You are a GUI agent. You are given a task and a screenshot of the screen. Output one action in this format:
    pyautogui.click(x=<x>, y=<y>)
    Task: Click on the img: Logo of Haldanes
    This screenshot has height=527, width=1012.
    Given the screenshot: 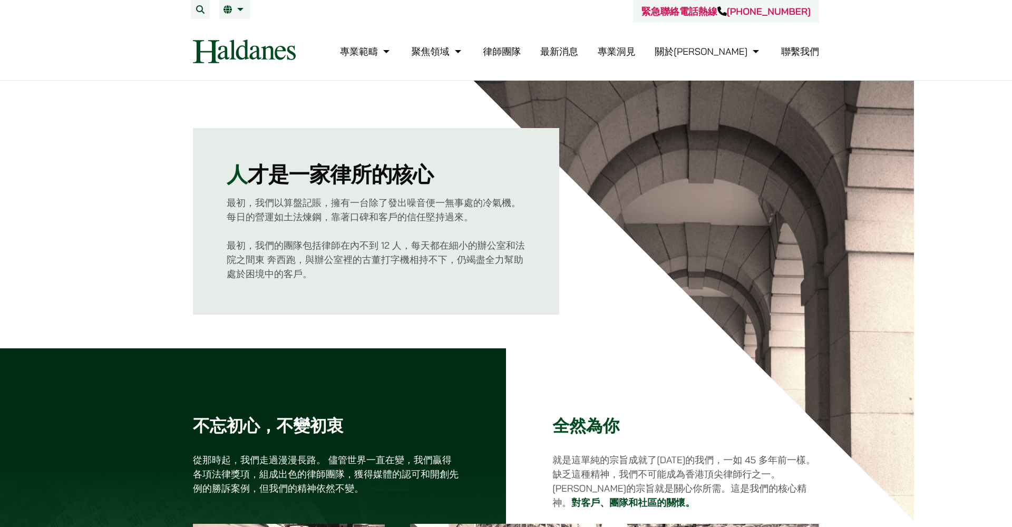 What is the action you would take?
    pyautogui.click(x=244, y=51)
    